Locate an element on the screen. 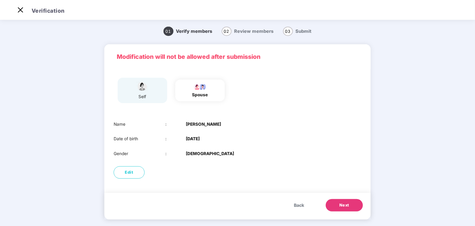 The height and width of the screenshot is (226, 475). span: Next is located at coordinates (344, 205).